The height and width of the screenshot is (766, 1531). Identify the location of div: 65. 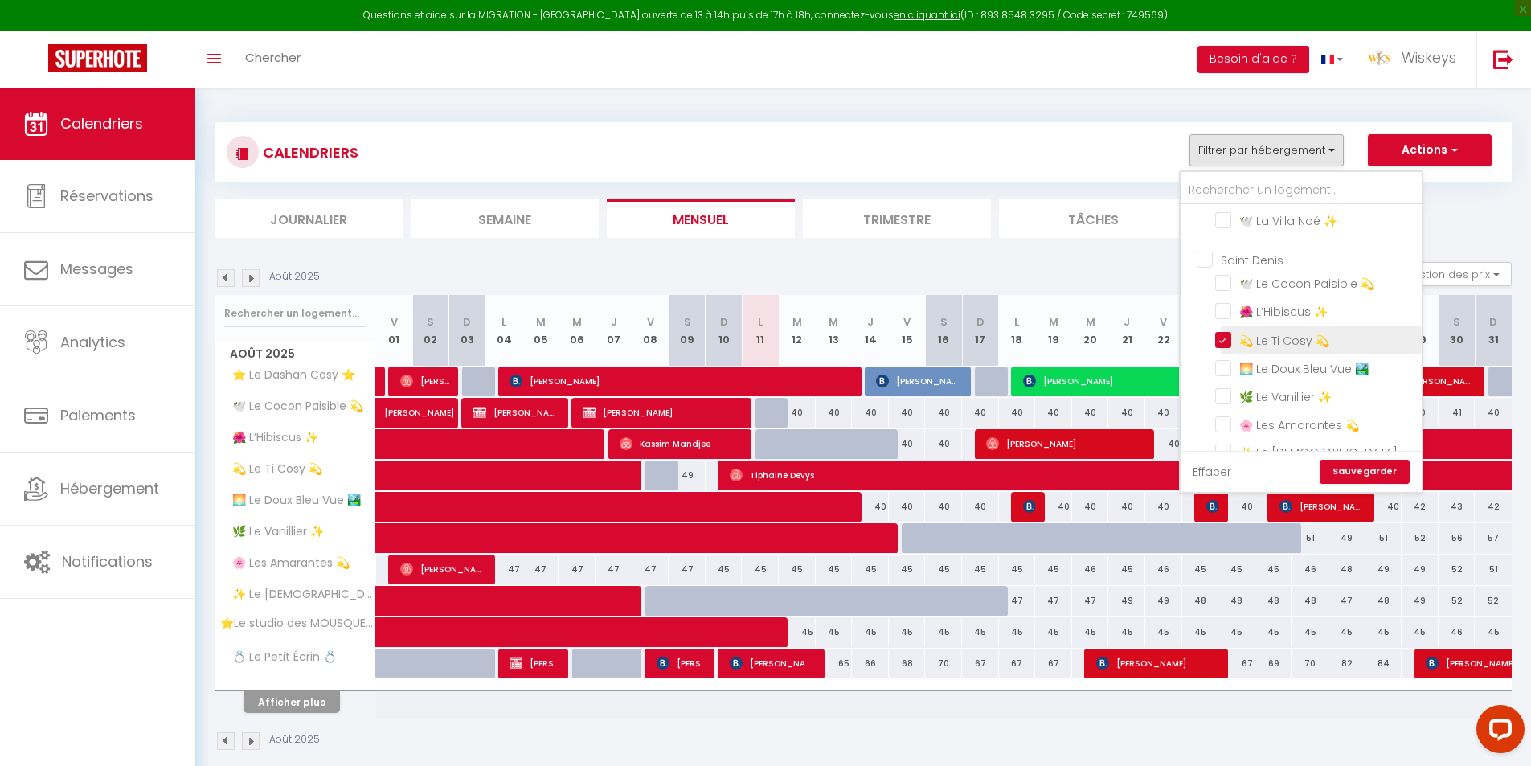
(834, 663).